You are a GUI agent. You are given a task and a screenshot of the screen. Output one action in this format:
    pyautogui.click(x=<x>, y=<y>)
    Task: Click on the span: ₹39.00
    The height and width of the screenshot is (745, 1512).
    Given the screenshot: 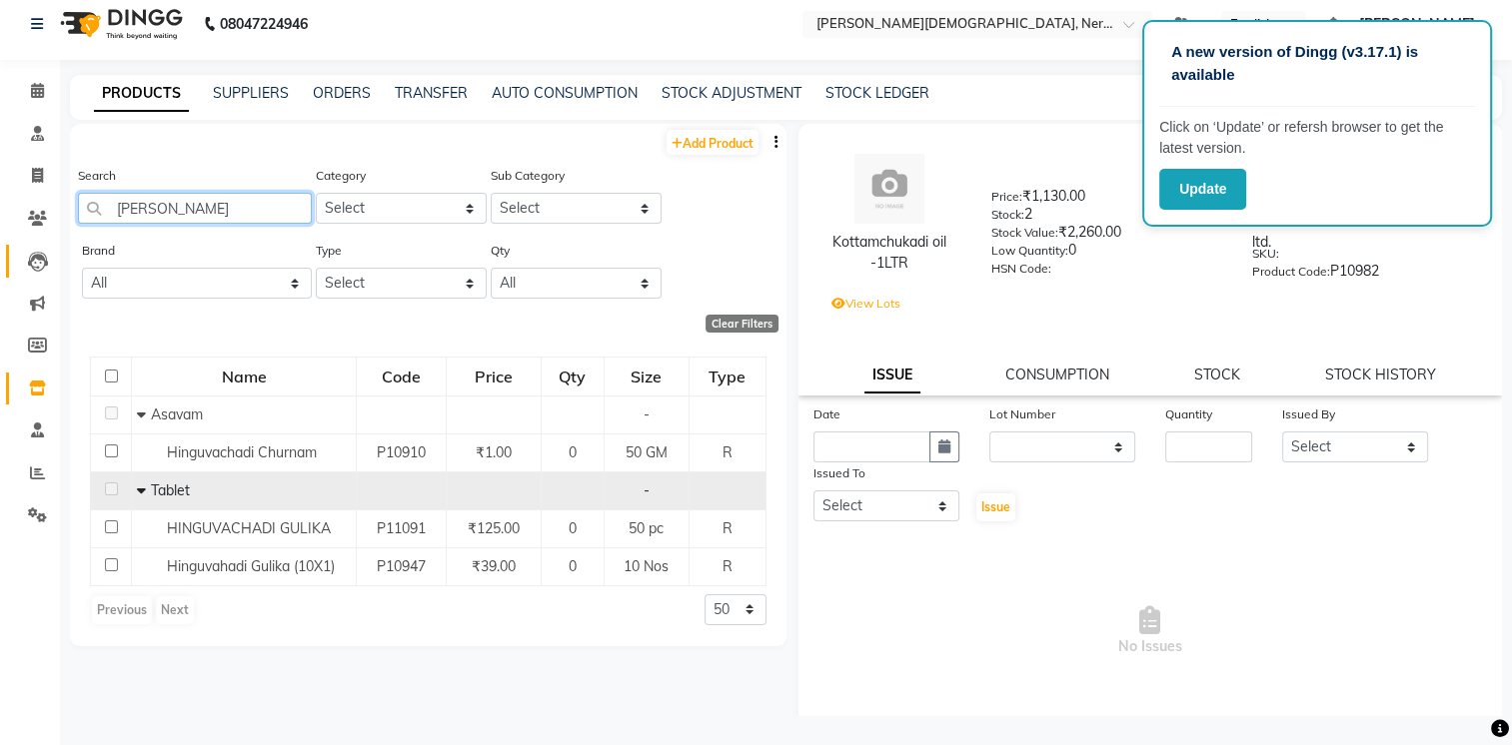 What is the action you would take?
    pyautogui.click(x=494, y=566)
    